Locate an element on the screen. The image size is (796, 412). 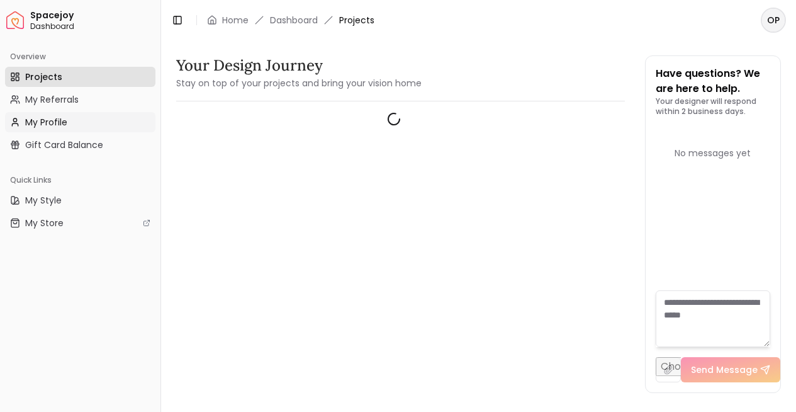
a: My Store is located at coordinates (80, 223).